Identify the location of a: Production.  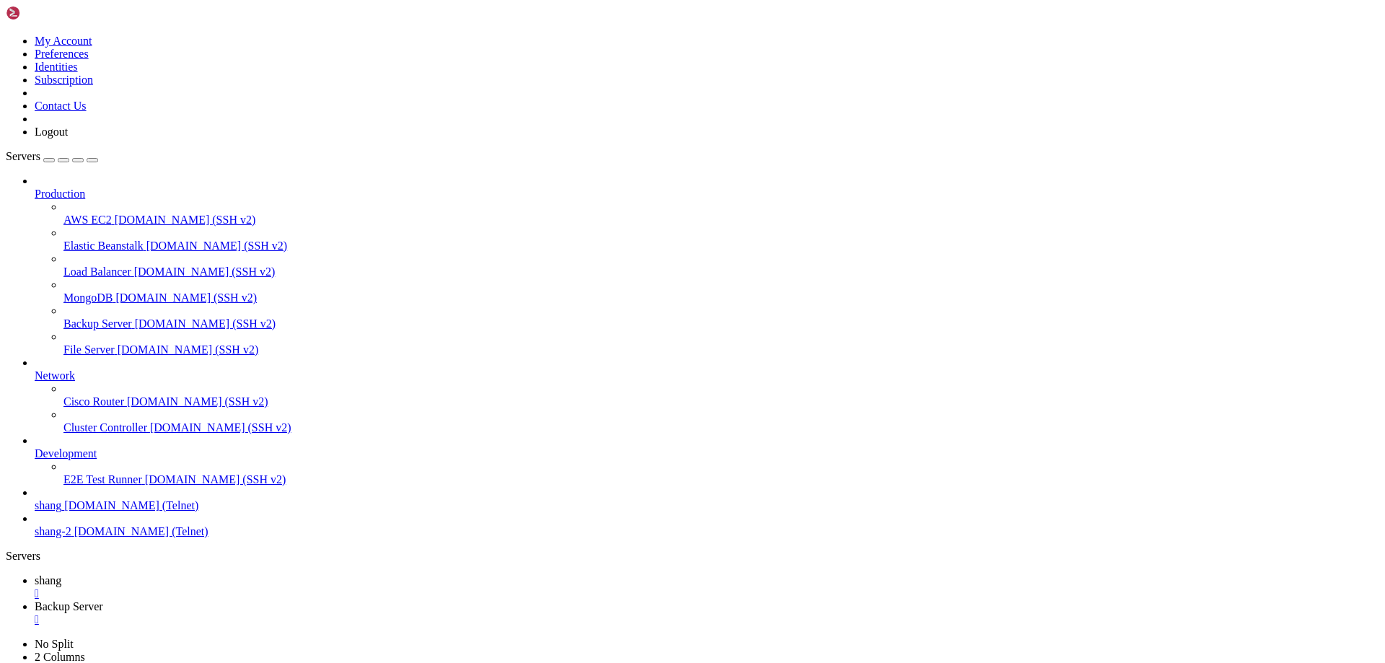
(707, 194).